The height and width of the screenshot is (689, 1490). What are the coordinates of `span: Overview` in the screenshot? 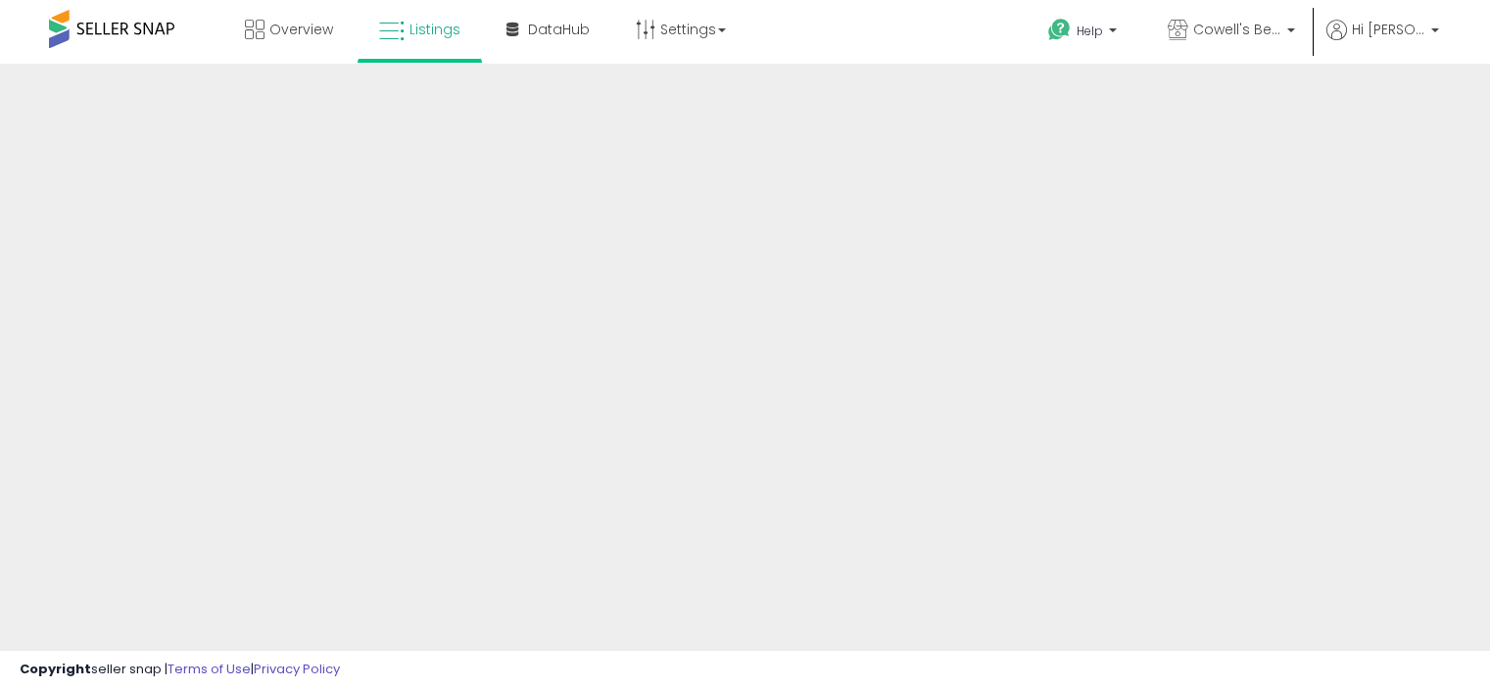 It's located at (301, 29).